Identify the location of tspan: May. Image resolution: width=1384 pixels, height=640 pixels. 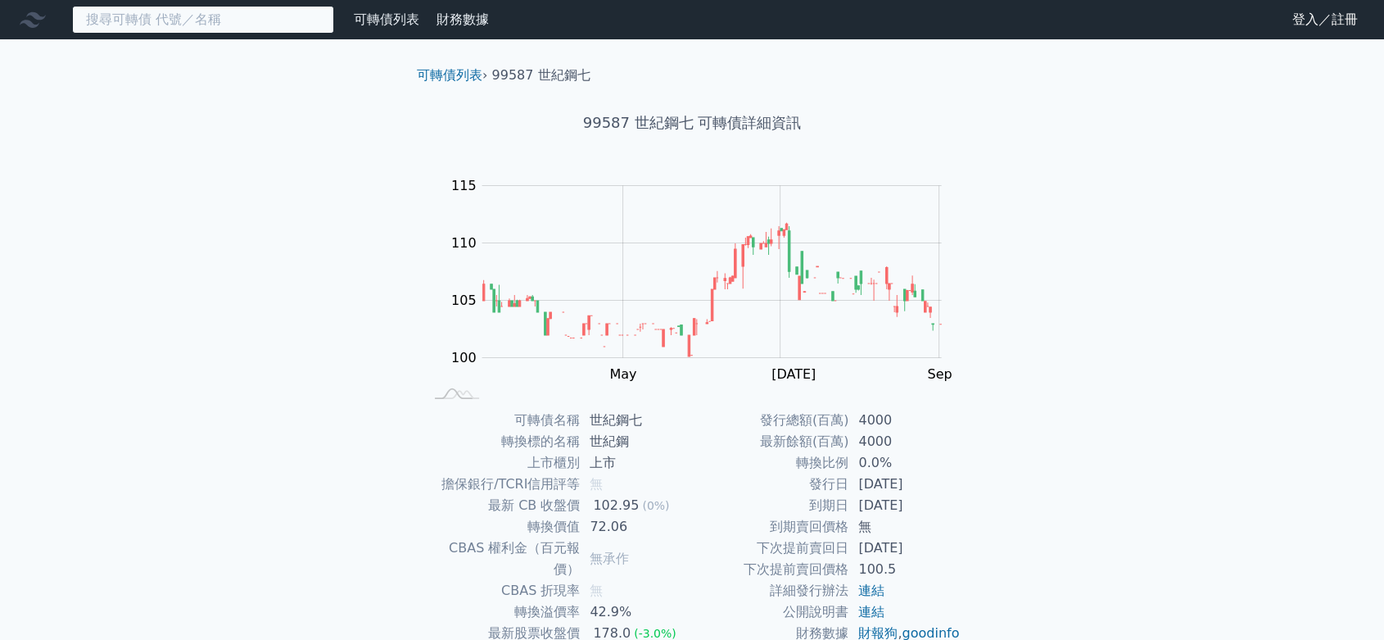
(623, 374).